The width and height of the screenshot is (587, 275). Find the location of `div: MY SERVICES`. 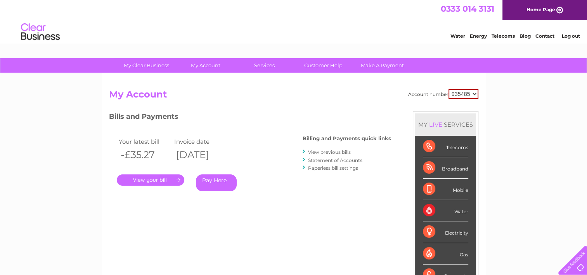

div: MY SERVICES is located at coordinates (445, 124).